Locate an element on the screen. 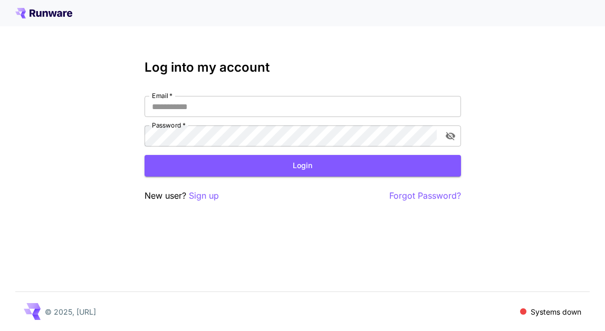  p: New user? is located at coordinates (181, 196).